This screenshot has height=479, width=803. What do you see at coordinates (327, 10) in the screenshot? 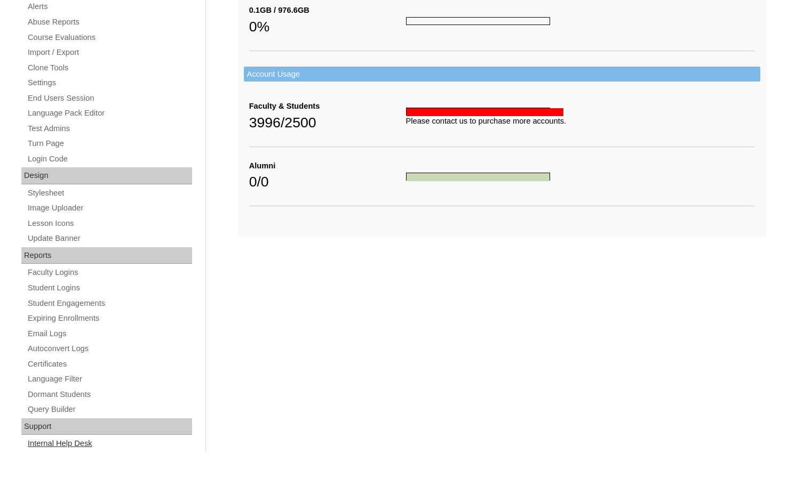
I see `div: 0.1GB / 976.6GB` at bounding box center [327, 10].